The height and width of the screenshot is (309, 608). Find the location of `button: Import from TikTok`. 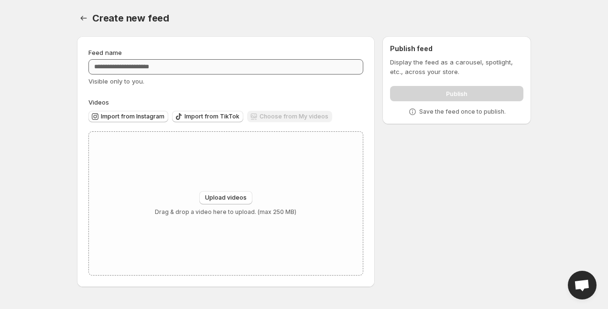

button: Import from TikTok is located at coordinates (207, 117).